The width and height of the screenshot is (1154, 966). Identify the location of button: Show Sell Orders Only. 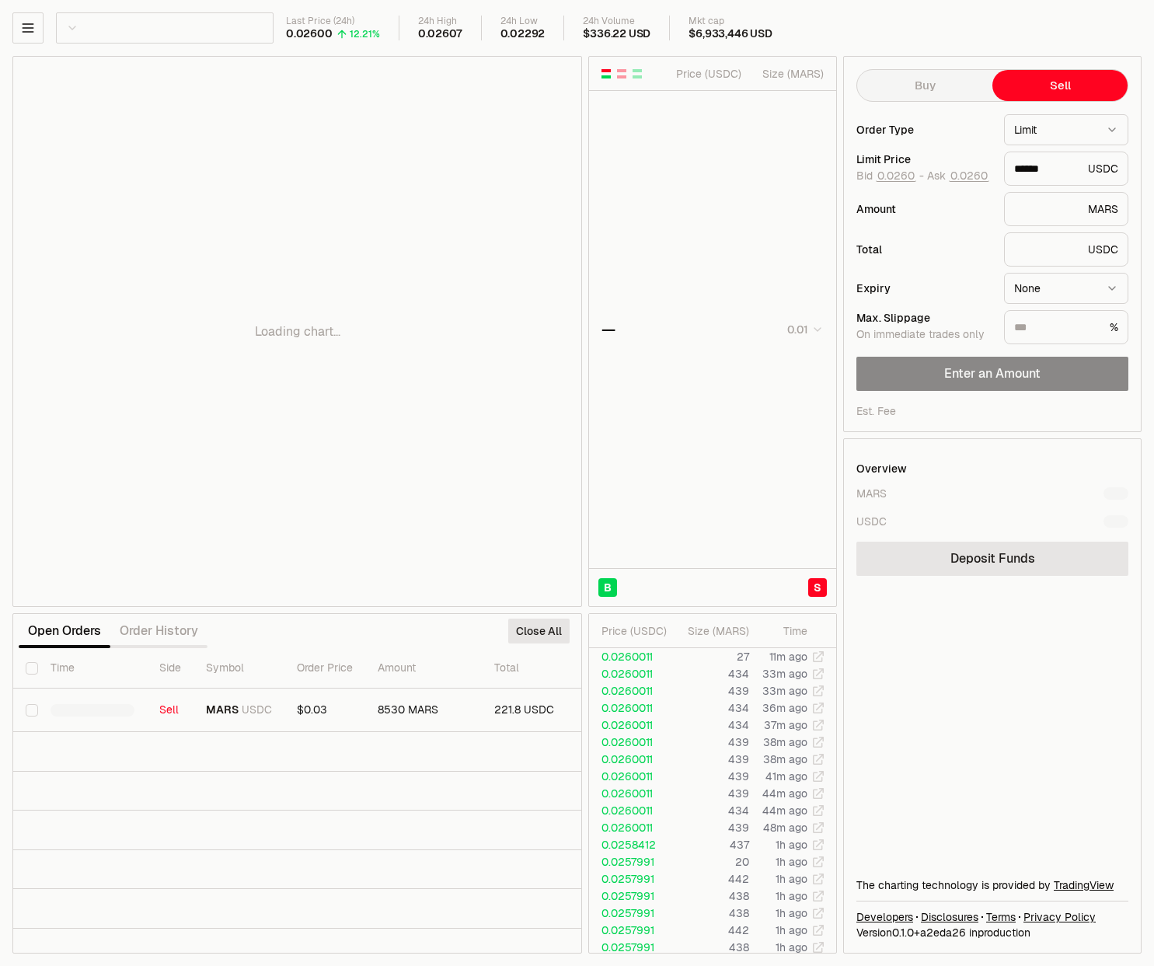
(622, 74).